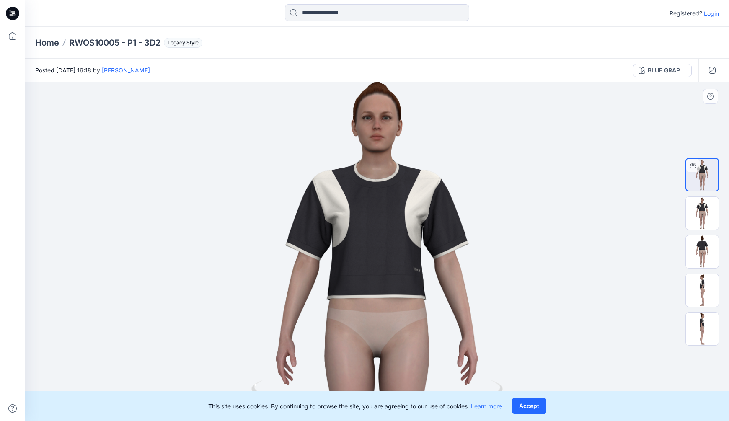 The width and height of the screenshot is (729, 421). Describe the element at coordinates (667, 70) in the screenshot. I see `div: BLUE GRAPHITE/ SNOW WHITE` at that location.